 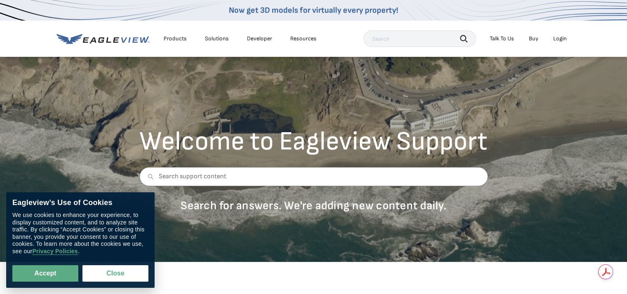 What do you see at coordinates (502, 39) in the screenshot?
I see `div: Talk To Us` at bounding box center [502, 39].